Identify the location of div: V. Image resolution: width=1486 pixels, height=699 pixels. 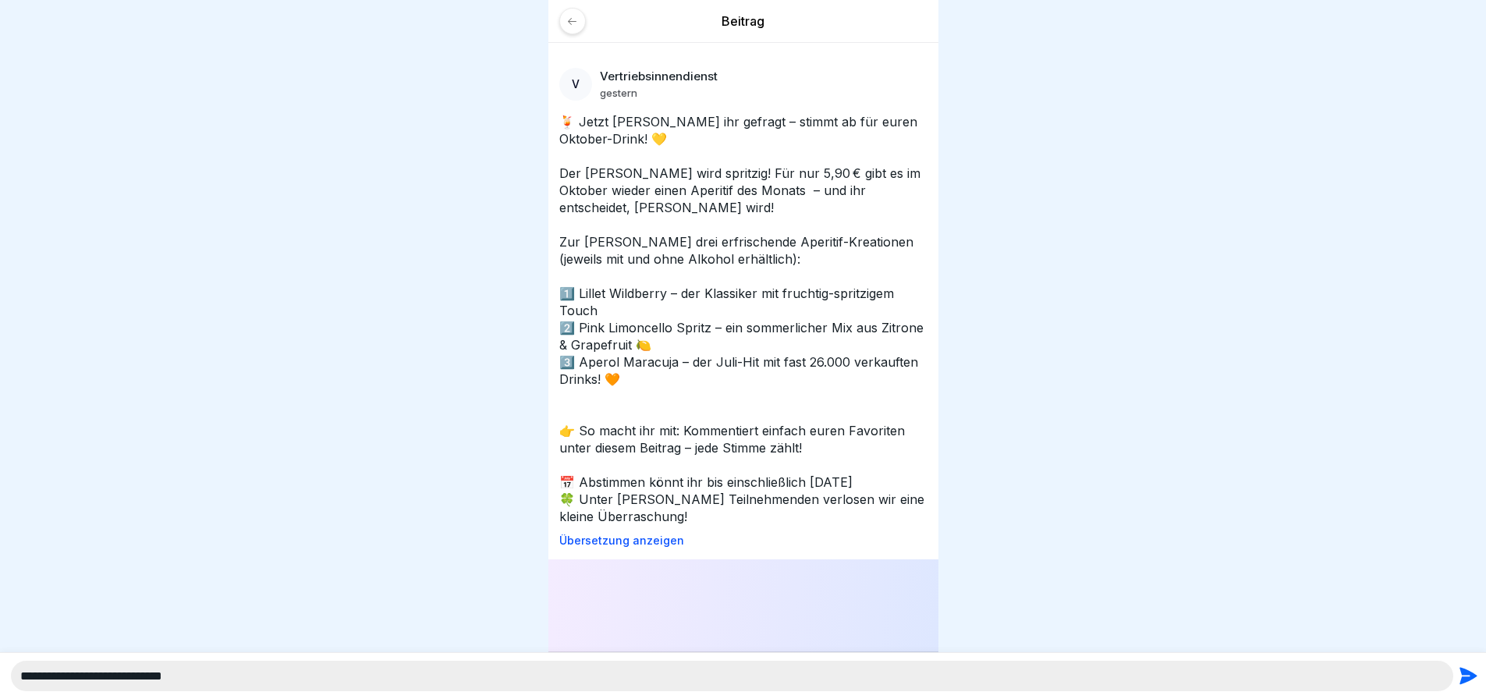
(576, 84).